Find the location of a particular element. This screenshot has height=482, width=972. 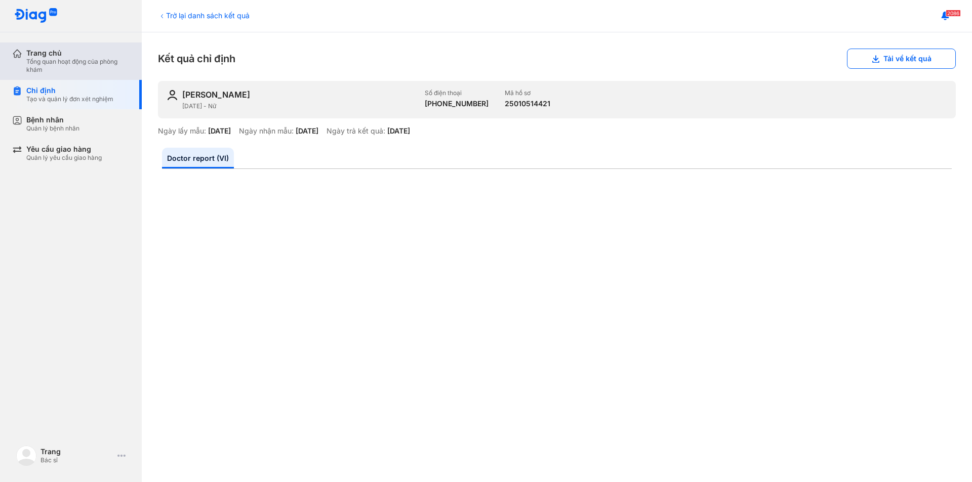

div: Yêu cầu giao hàng is located at coordinates (64, 149).